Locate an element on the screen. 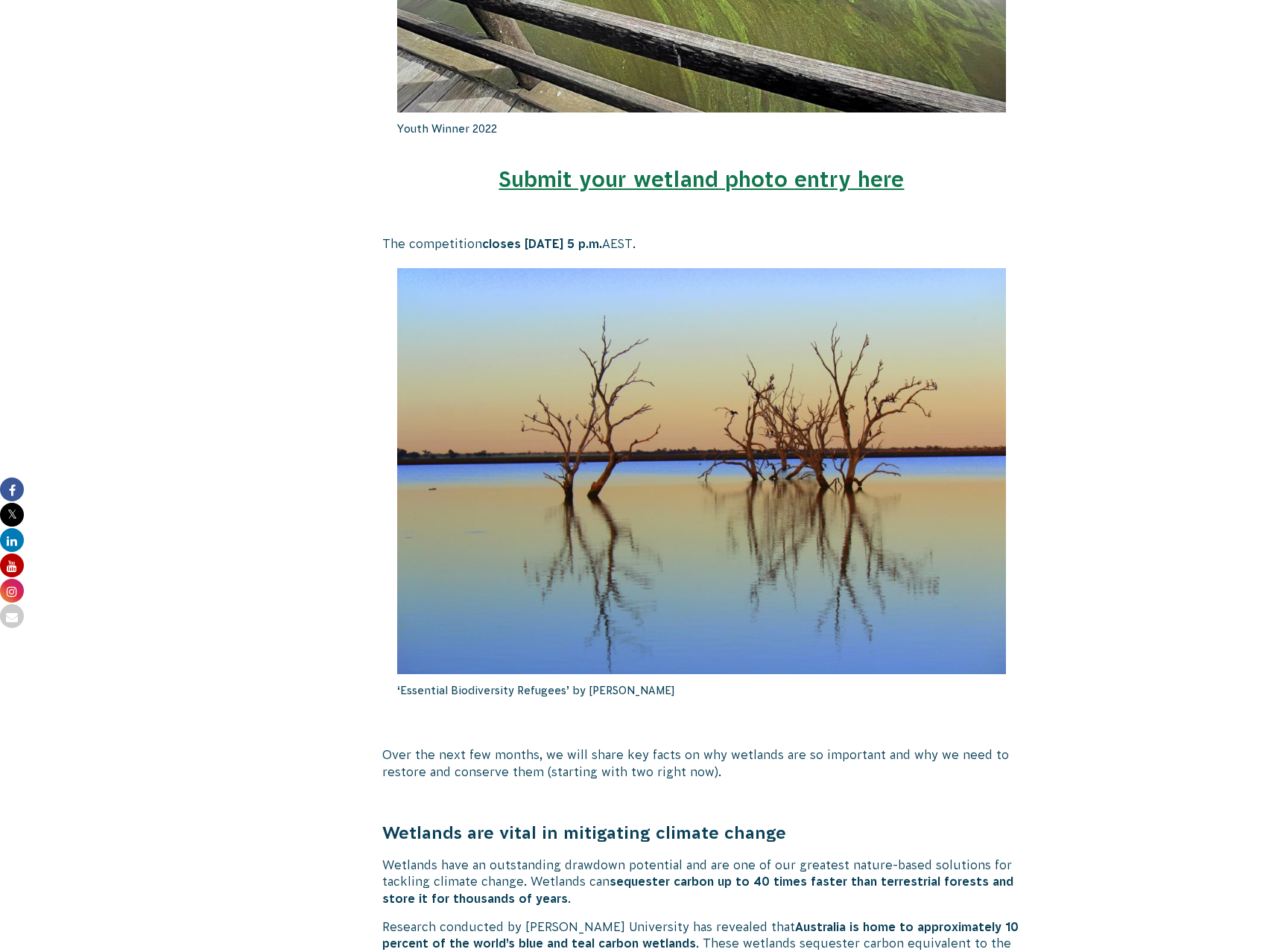  p: The competition AEST. is located at coordinates (702, 244).